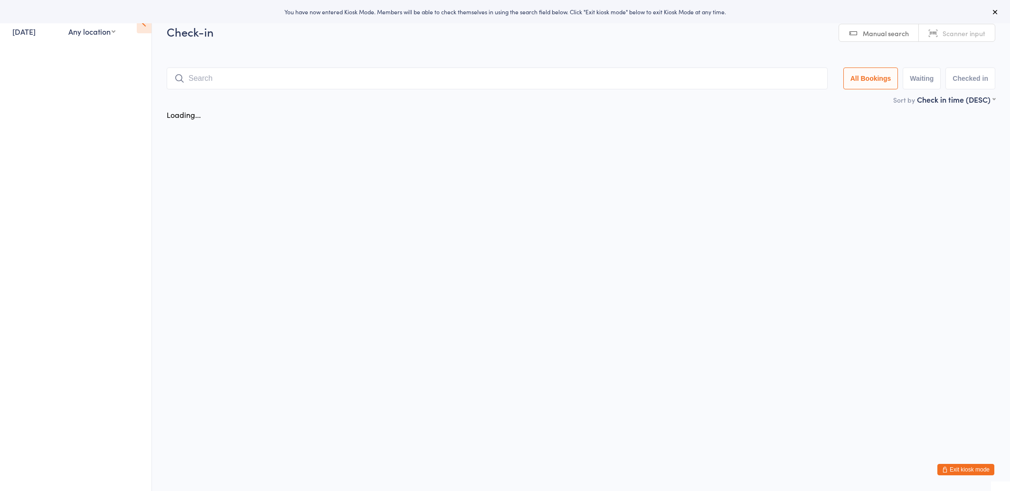 This screenshot has width=1010, height=491. I want to click on span: Manual search, so click(886, 33).